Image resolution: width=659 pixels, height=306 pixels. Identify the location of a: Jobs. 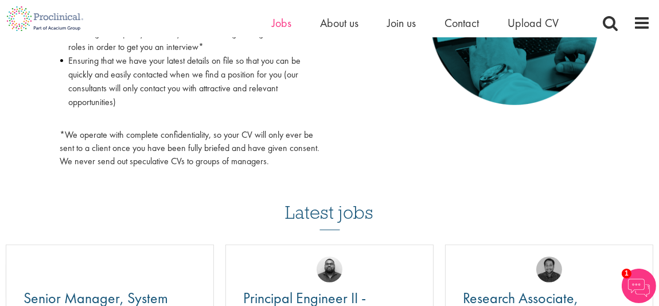
(282, 23).